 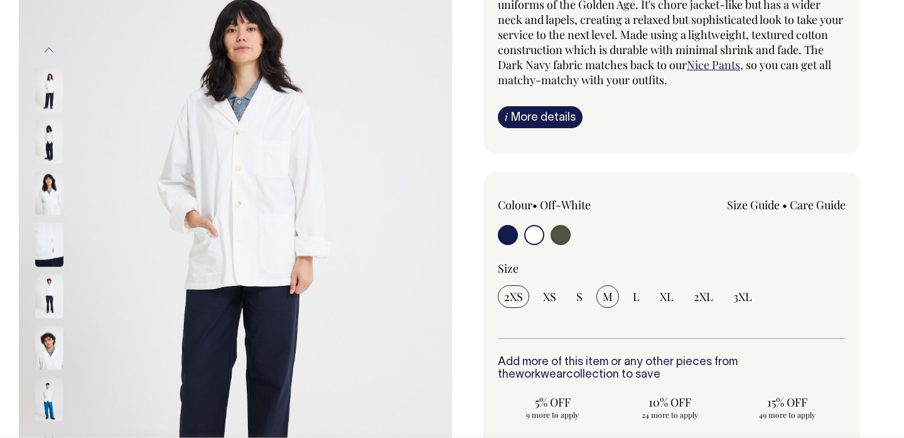 What do you see at coordinates (787, 414) in the screenshot?
I see `span: 49 more to apply` at bounding box center [787, 414].